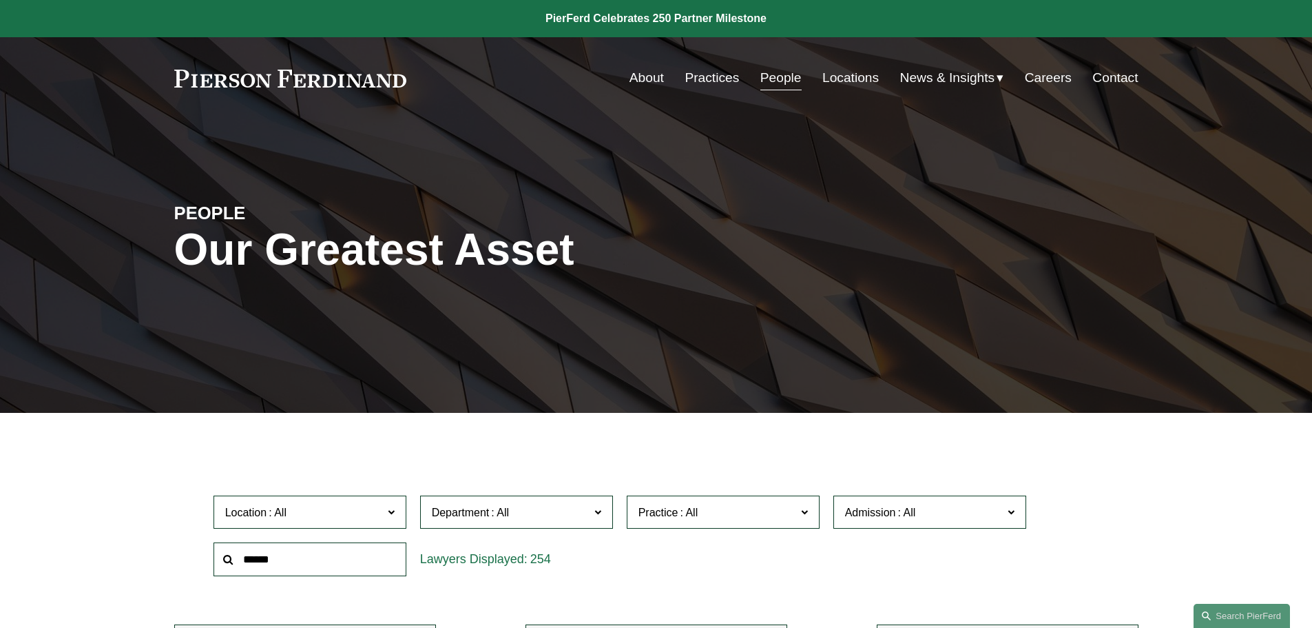  Describe the element at coordinates (952, 78) in the screenshot. I see `a: folder dropdown` at that location.